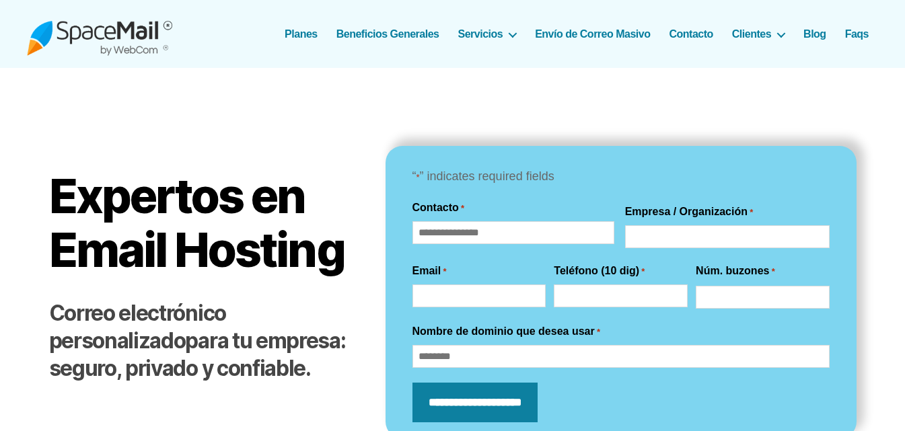  I want to click on a: Blog, so click(815, 34).